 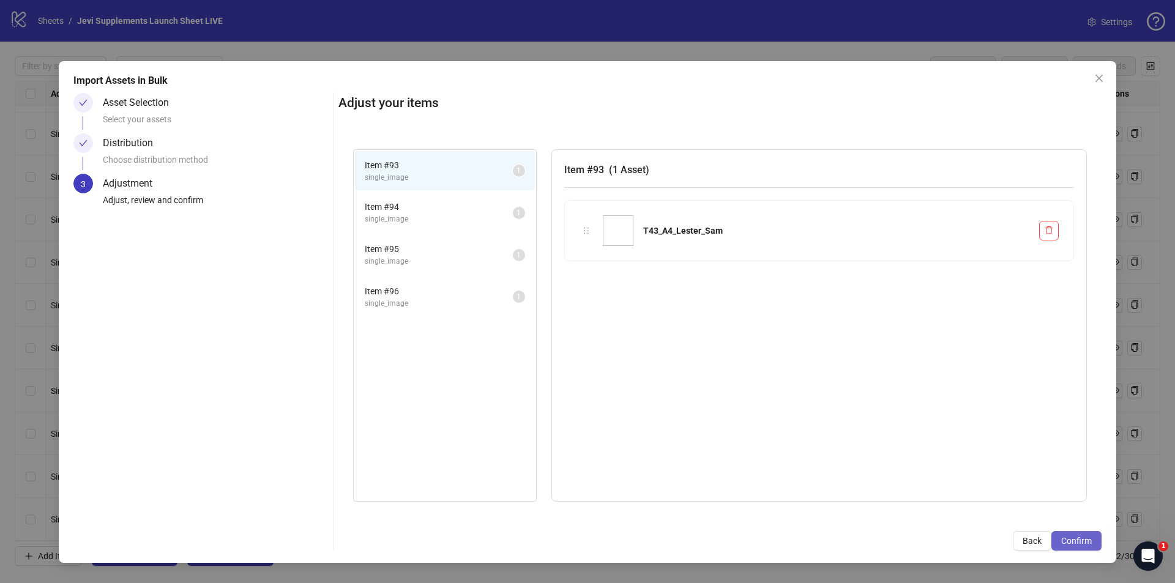 I want to click on span: 3, so click(x=83, y=184).